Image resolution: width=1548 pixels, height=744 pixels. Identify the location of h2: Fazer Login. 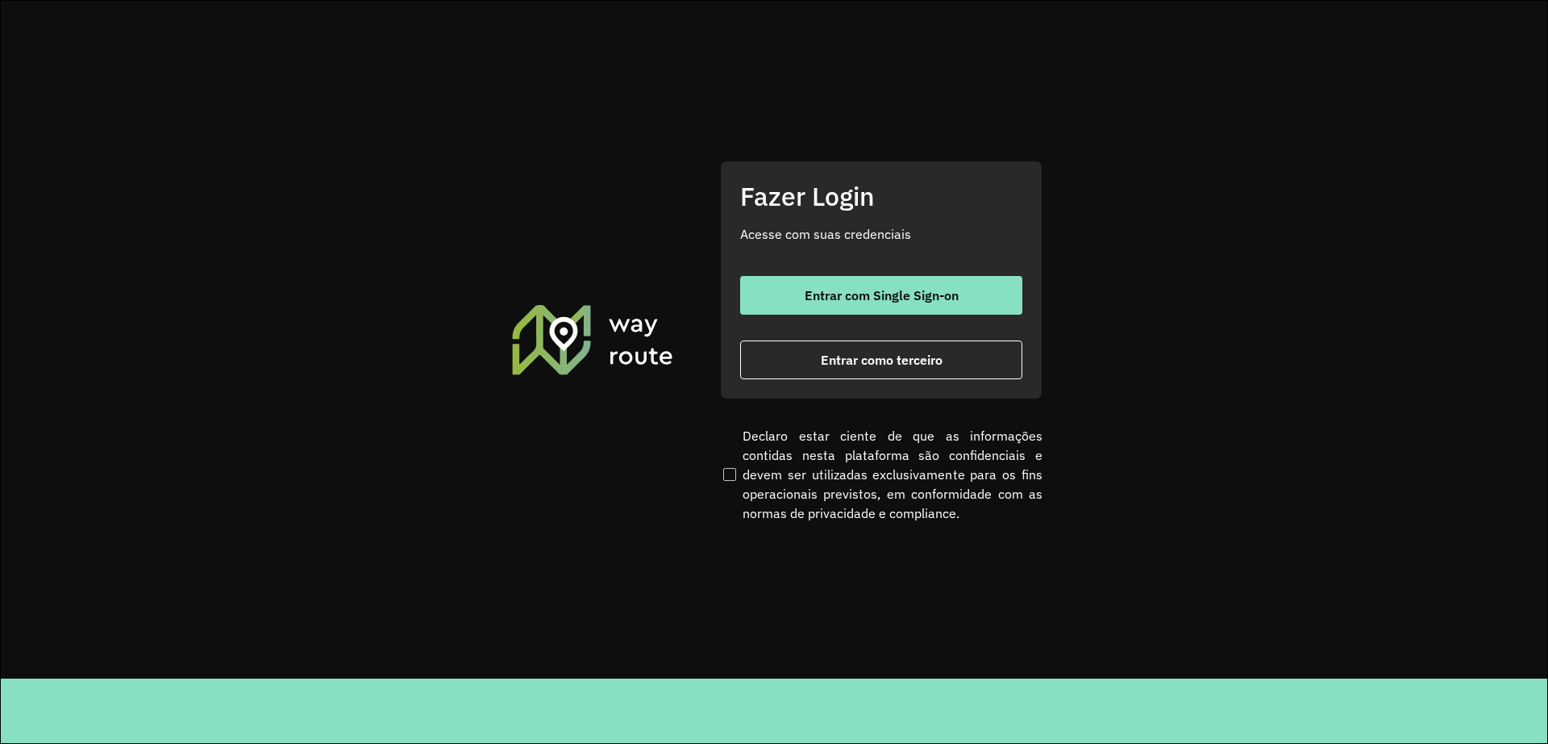
(881, 196).